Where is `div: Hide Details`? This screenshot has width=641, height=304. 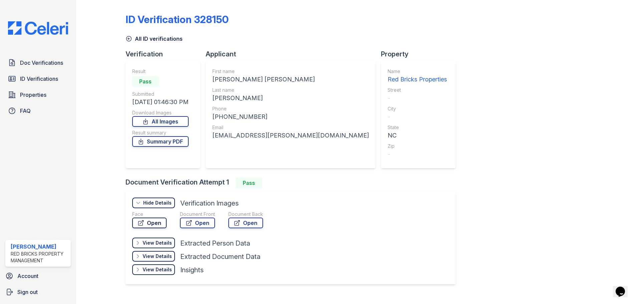
div: Hide Details is located at coordinates (157, 203).